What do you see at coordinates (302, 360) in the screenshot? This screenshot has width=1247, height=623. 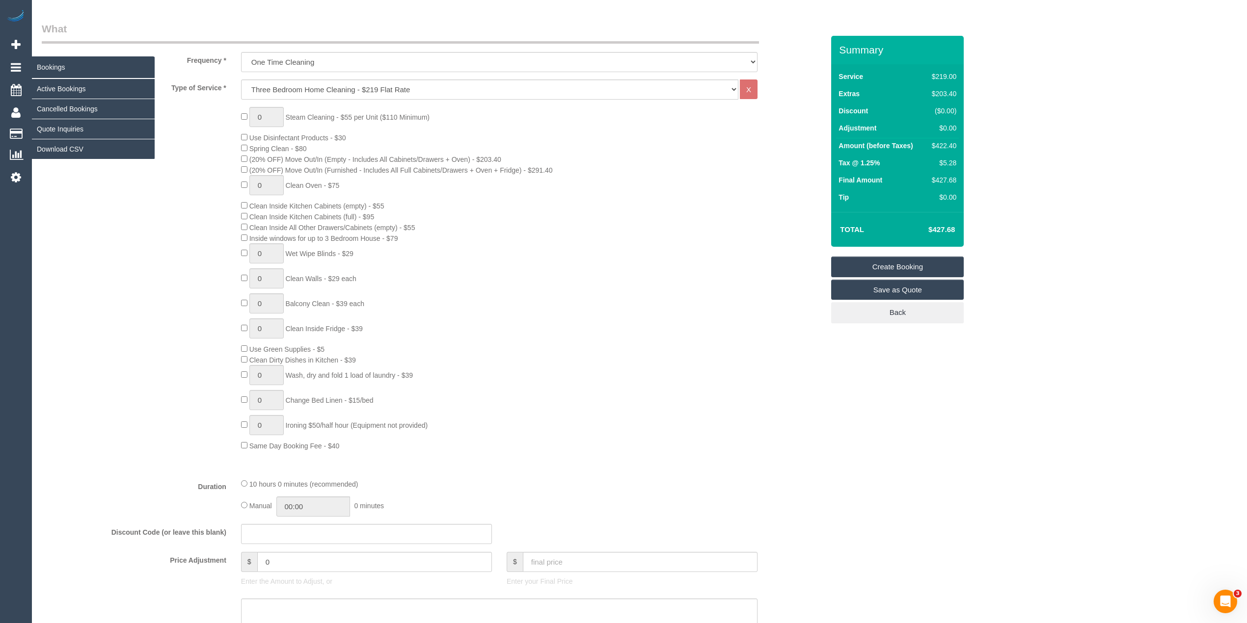 I see `span: Clean Dirty Dishes in Kitchen - $39` at bounding box center [302, 360].